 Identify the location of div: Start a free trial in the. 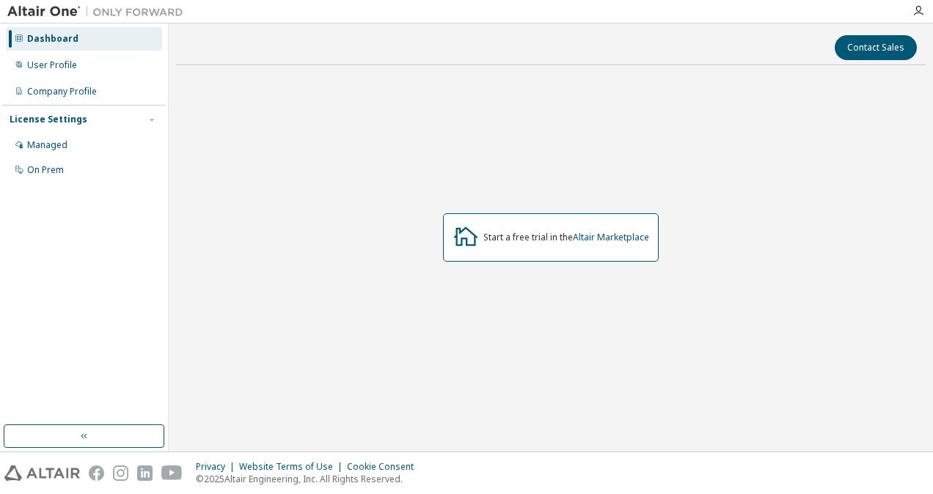
(566, 238).